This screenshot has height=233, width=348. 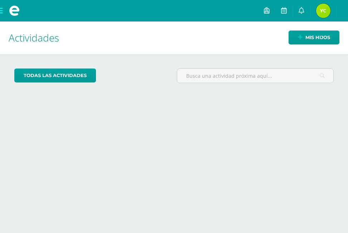 What do you see at coordinates (318, 37) in the screenshot?
I see `span: Mis hijos` at bounding box center [318, 37].